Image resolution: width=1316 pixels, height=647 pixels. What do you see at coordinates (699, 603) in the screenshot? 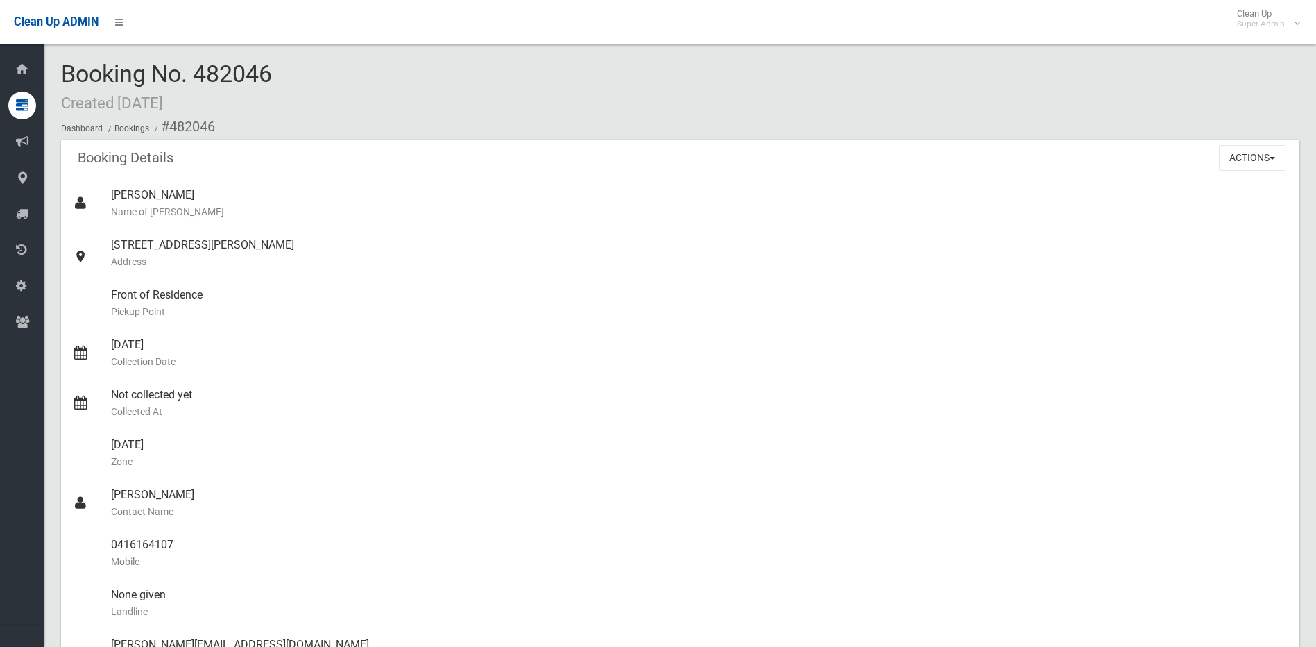
I see `div: None given` at bounding box center [699, 603].